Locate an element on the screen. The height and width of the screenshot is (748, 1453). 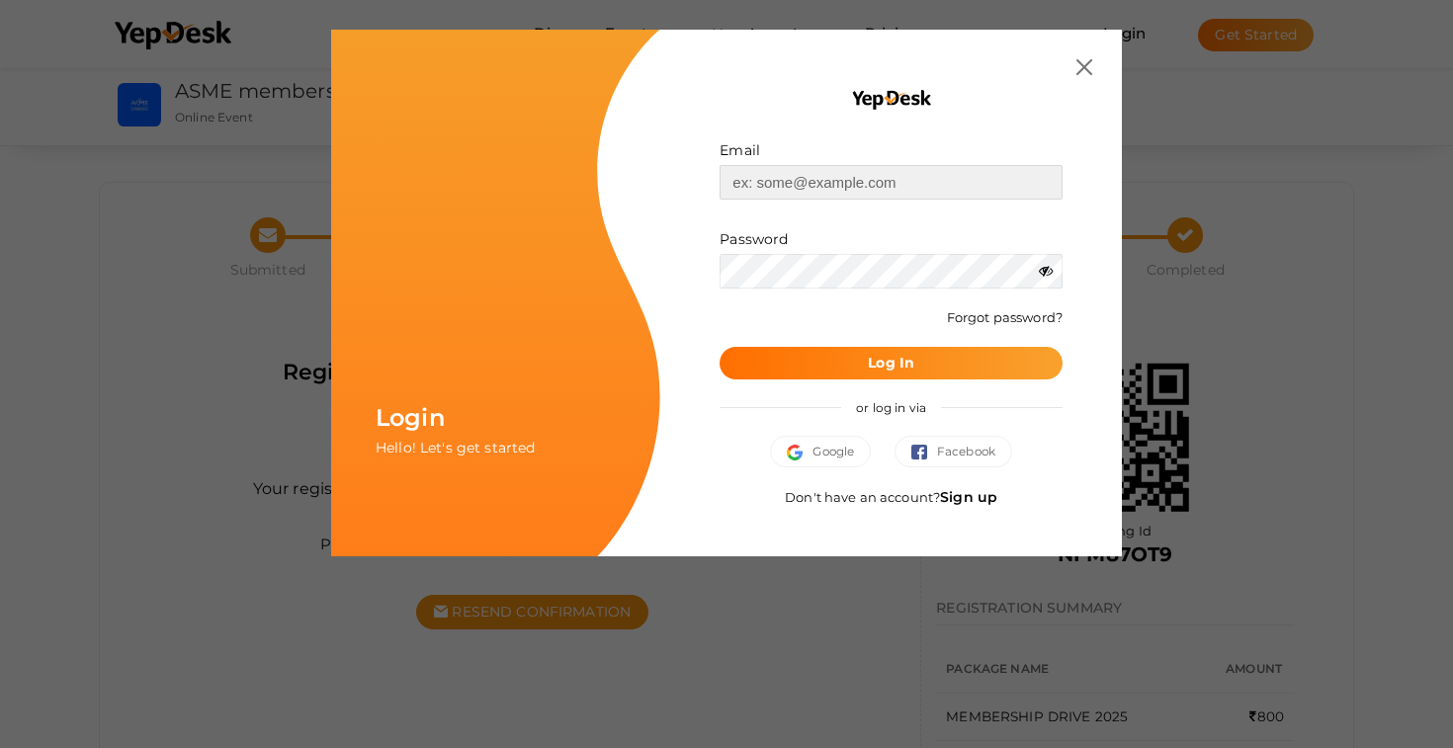
button: Google is located at coordinates (821, 452).